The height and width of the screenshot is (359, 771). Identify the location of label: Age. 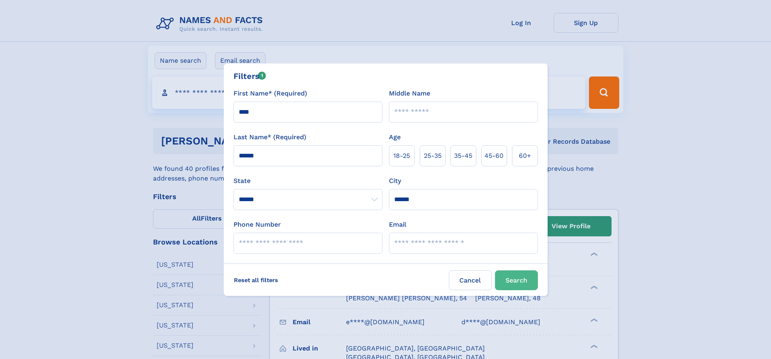
(395, 137).